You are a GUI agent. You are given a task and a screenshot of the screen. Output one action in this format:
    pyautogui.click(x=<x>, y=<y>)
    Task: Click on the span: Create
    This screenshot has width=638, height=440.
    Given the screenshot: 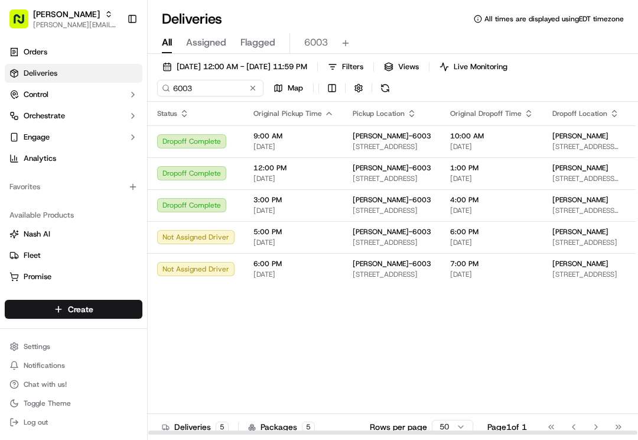 What is the action you would take?
    pyautogui.click(x=80, y=309)
    